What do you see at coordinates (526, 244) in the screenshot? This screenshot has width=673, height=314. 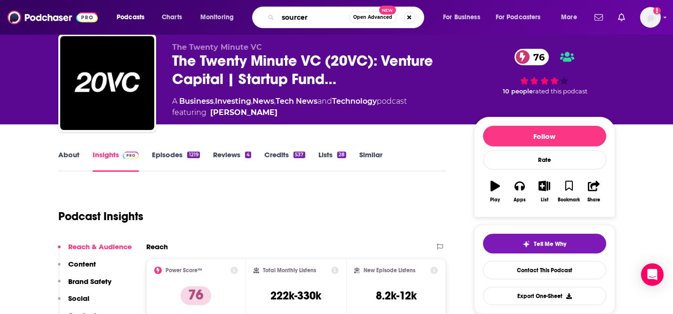 I see `img: tell me why sparkle` at bounding box center [526, 244].